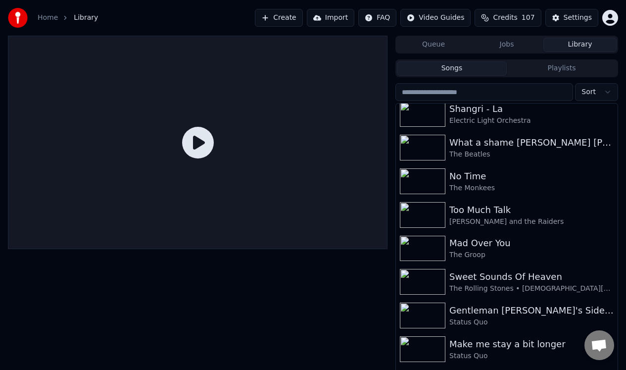 This screenshot has height=370, width=626. What do you see at coordinates (377, 18) in the screenshot?
I see `button: FAQ` at bounding box center [377, 18].